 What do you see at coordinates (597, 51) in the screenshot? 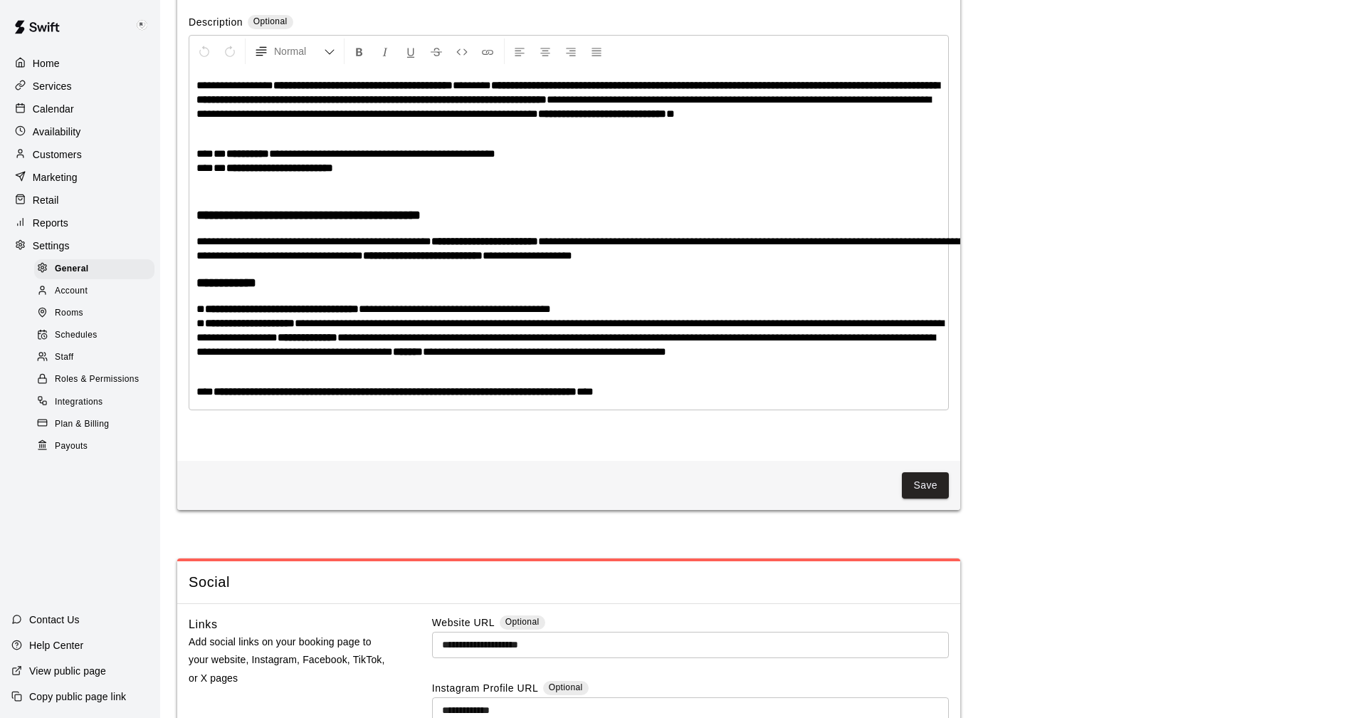
I see `button: Justify Align` at bounding box center [597, 51].